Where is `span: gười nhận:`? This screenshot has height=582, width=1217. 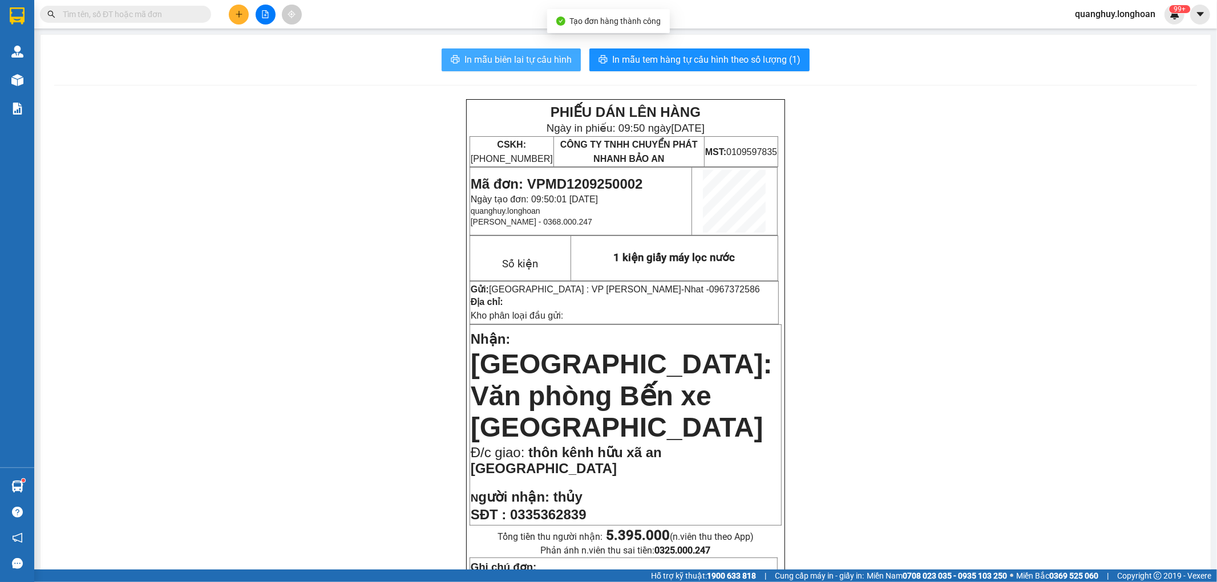
span: gười nhận: is located at coordinates (513, 497).